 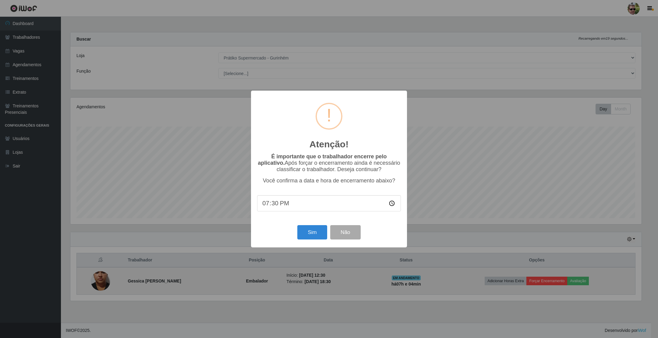 What do you see at coordinates (322, 159) in the screenshot?
I see `b: É importante que o trabalhador encerre pelo aplicativo.` at bounding box center [322, 159].